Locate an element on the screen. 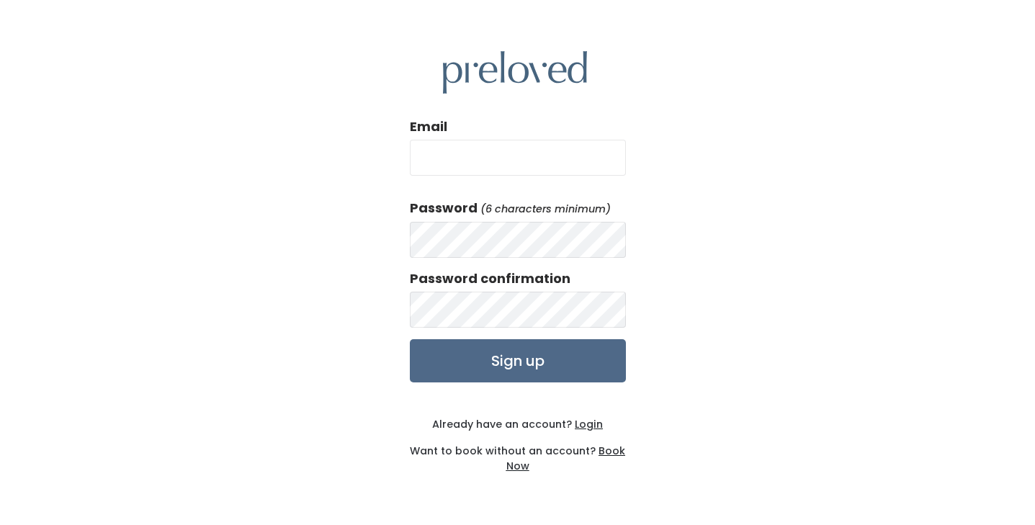  input: Sign up is located at coordinates (518, 361).